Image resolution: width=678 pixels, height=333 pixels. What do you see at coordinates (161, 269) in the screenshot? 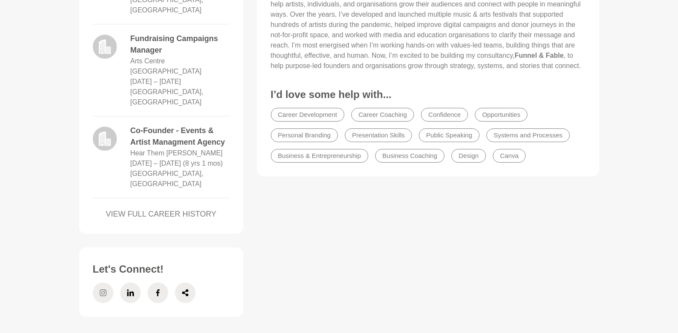
I see `h3: Let's Connect!` at bounding box center [161, 269].